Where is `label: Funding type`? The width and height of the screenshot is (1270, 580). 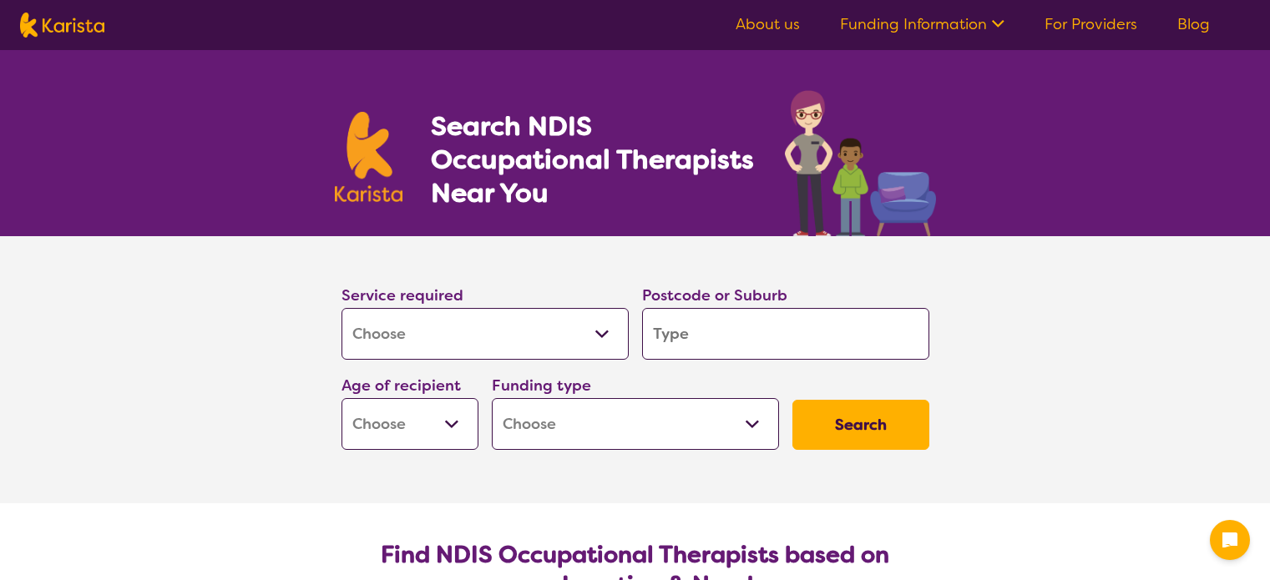 label: Funding type is located at coordinates (541, 386).